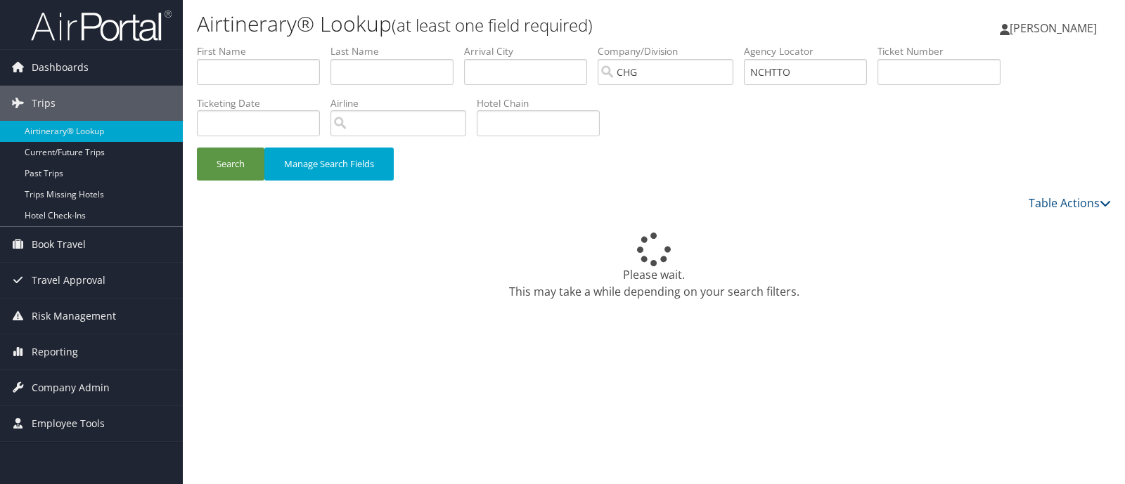  I want to click on label: Hotel Chain, so click(544, 103).